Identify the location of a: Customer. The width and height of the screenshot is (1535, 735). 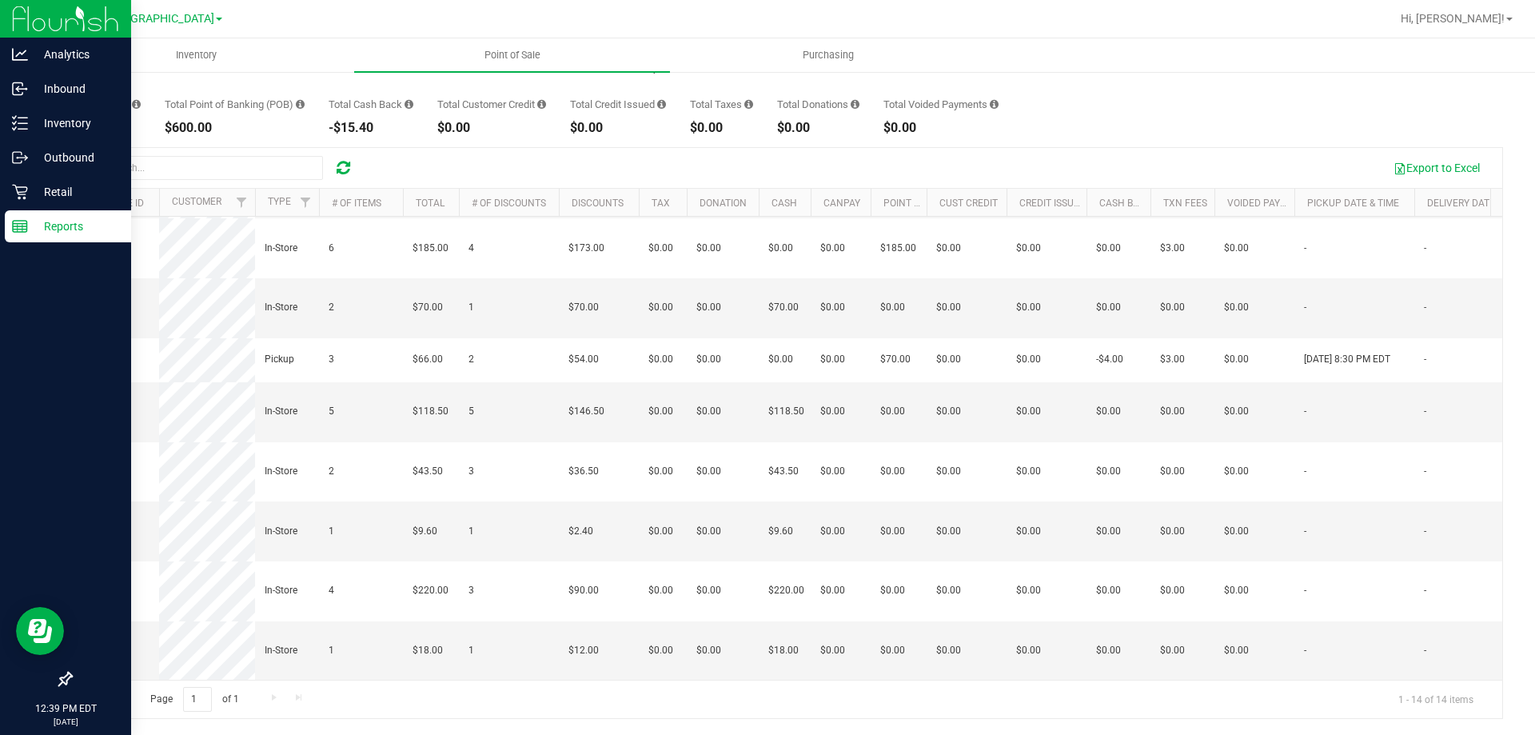
(197, 201).